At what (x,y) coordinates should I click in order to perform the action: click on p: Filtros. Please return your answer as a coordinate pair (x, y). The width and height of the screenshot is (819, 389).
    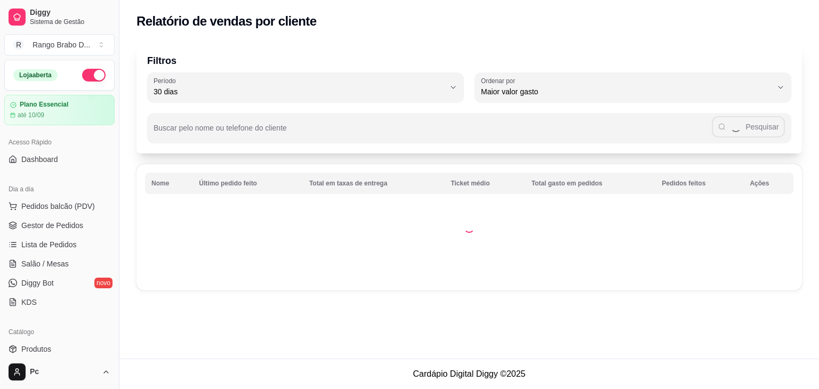
    Looking at the image, I should click on (469, 61).